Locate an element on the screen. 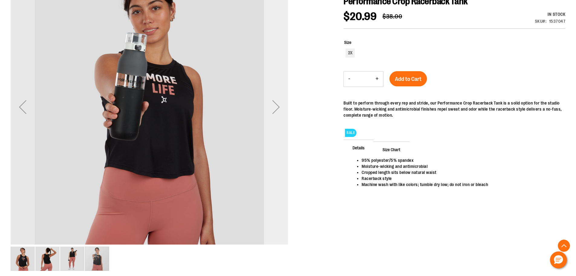 This screenshot has width=576, height=276. button: Decrease product quantity is located at coordinates (349, 79).